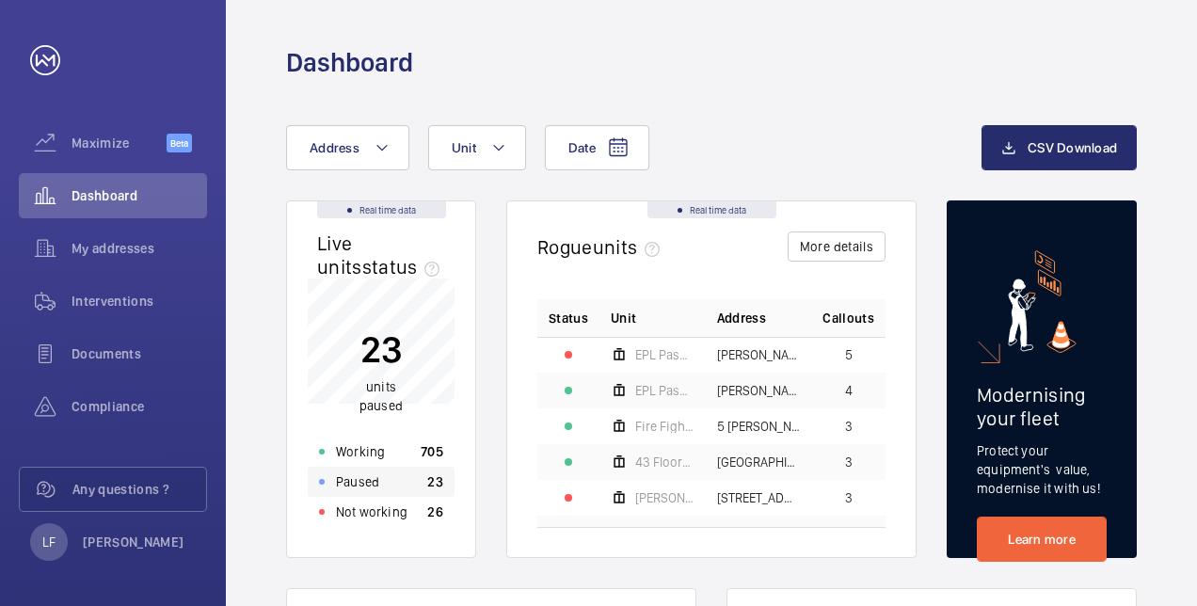 The width and height of the screenshot is (1197, 606). What do you see at coordinates (405, 266) in the screenshot?
I see `span: status` at bounding box center [405, 266].